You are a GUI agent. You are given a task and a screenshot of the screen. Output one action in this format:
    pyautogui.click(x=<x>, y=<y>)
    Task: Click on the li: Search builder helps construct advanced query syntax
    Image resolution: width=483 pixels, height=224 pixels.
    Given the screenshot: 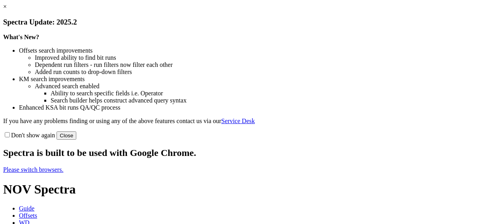 What is the action you would take?
    pyautogui.click(x=265, y=100)
    